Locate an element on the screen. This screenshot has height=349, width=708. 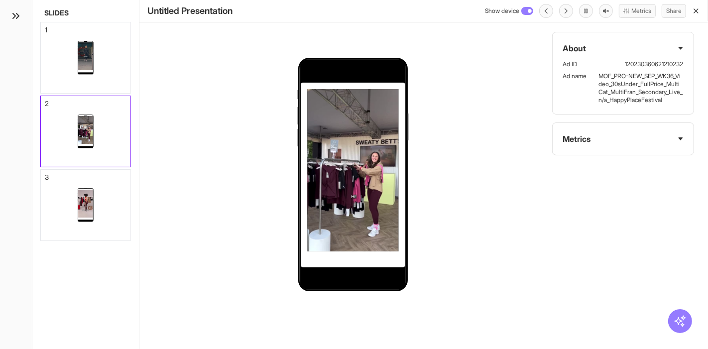
p: 120230360621210232 is located at coordinates (654, 64).